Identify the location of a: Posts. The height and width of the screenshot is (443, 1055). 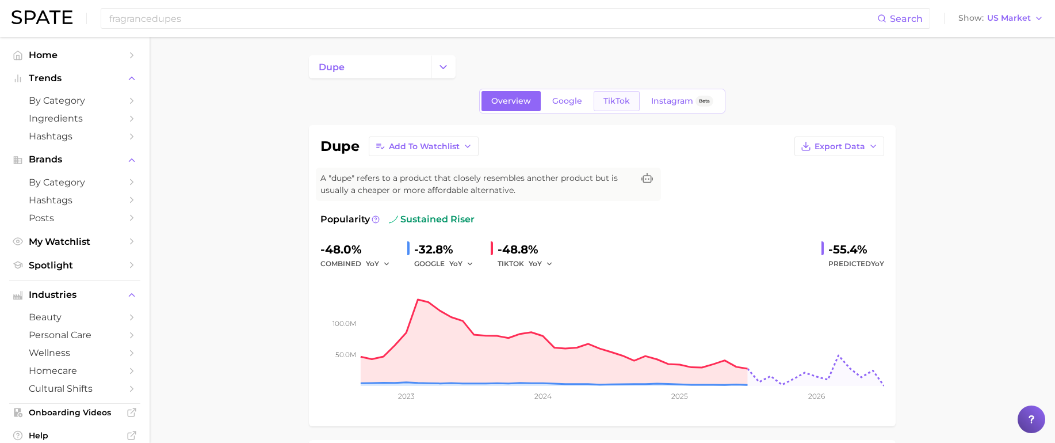
(75, 218).